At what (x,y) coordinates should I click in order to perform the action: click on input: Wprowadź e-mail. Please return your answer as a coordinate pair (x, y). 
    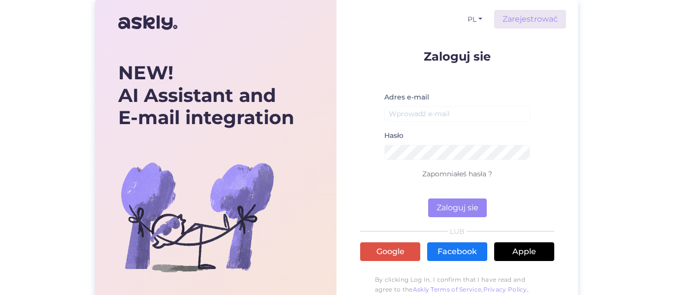
    Looking at the image, I should click on (457, 114).